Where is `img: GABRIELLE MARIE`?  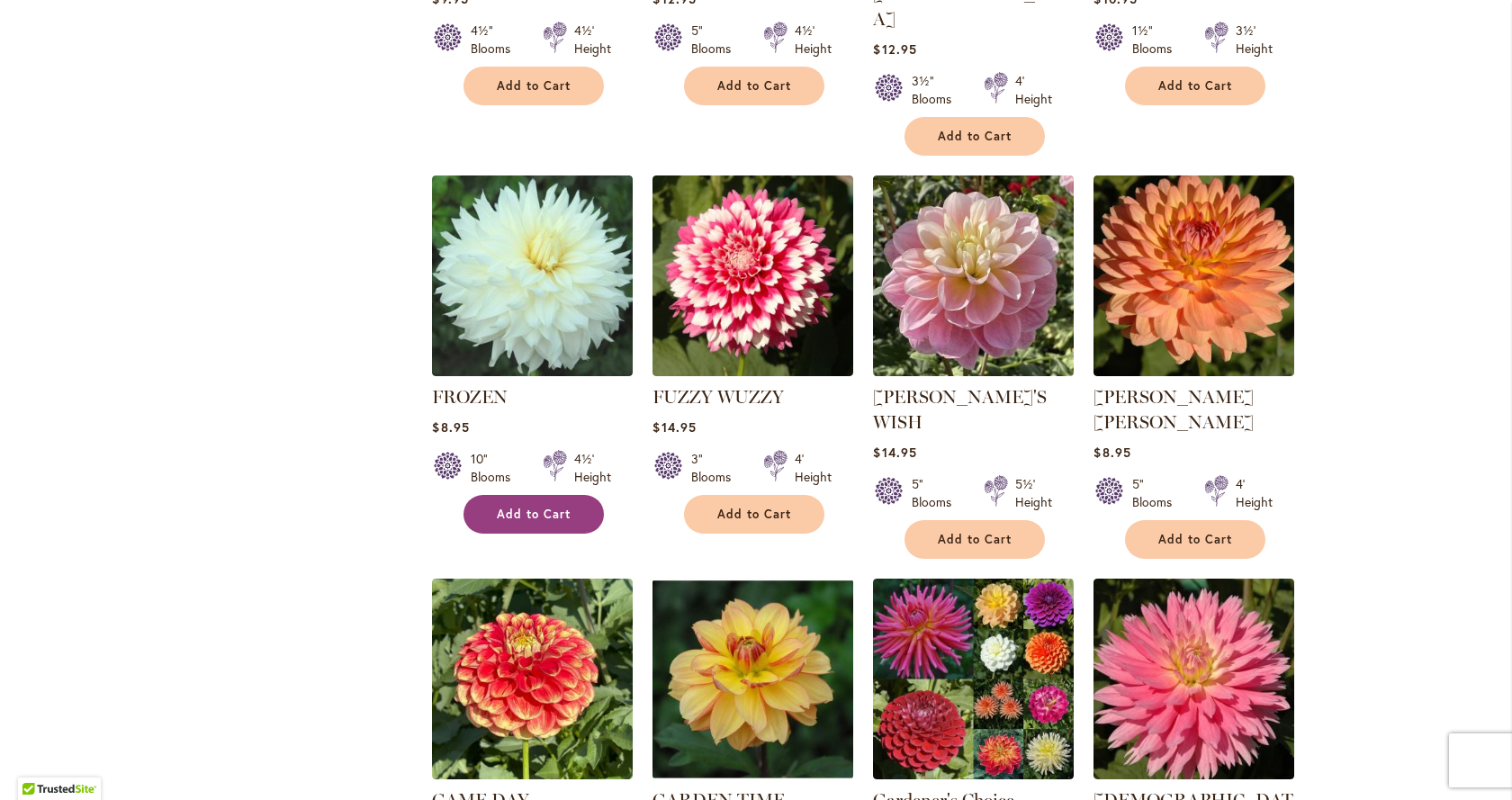
img: GABRIELLE MARIE is located at coordinates (1193, 275).